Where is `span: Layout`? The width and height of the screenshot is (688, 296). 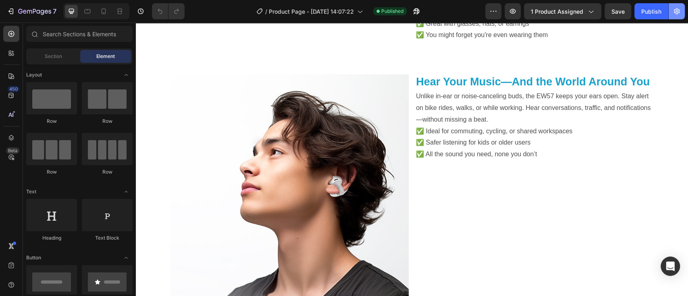 span: Layout is located at coordinates (34, 75).